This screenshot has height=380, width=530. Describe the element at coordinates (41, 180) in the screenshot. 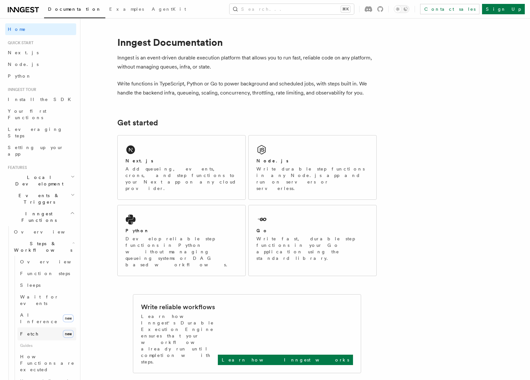

I see `button: Local Development` at that location.